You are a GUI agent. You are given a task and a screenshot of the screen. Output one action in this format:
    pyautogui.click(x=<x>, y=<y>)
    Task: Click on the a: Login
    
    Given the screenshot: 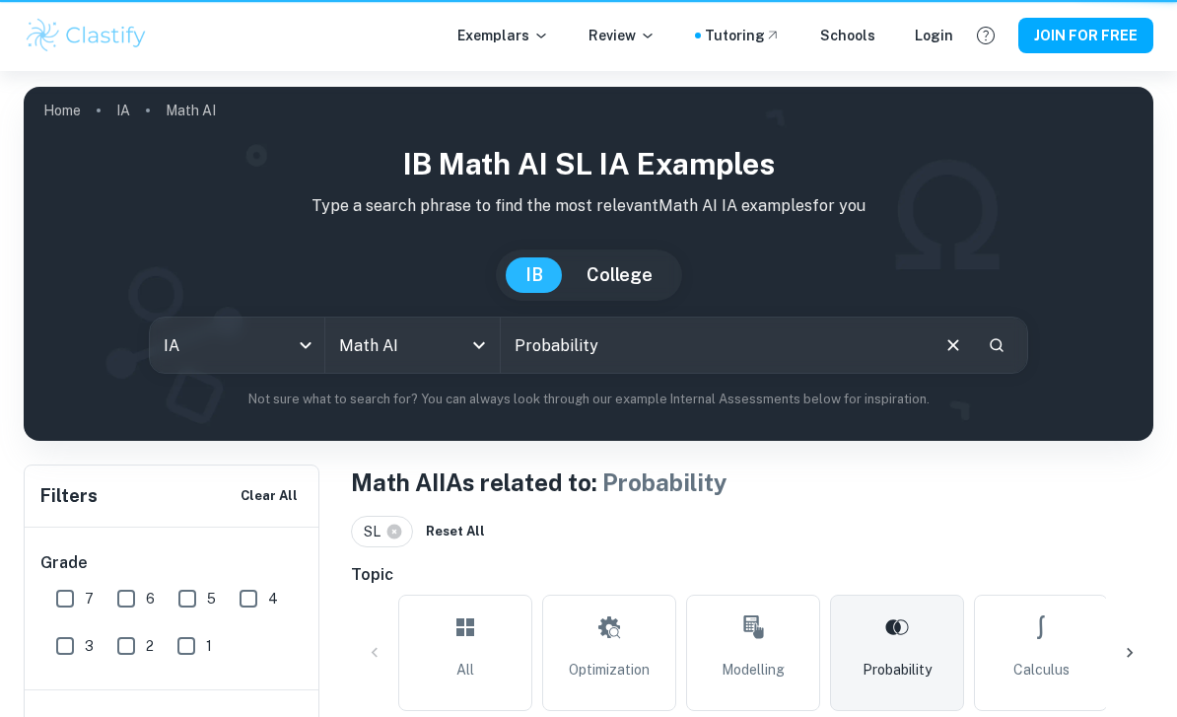 What is the action you would take?
    pyautogui.click(x=934, y=35)
    